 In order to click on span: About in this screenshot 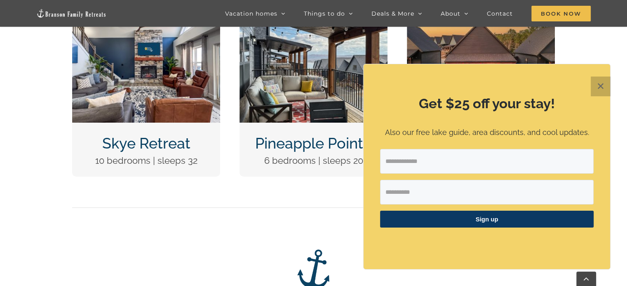, I will do `click(450, 14)`.